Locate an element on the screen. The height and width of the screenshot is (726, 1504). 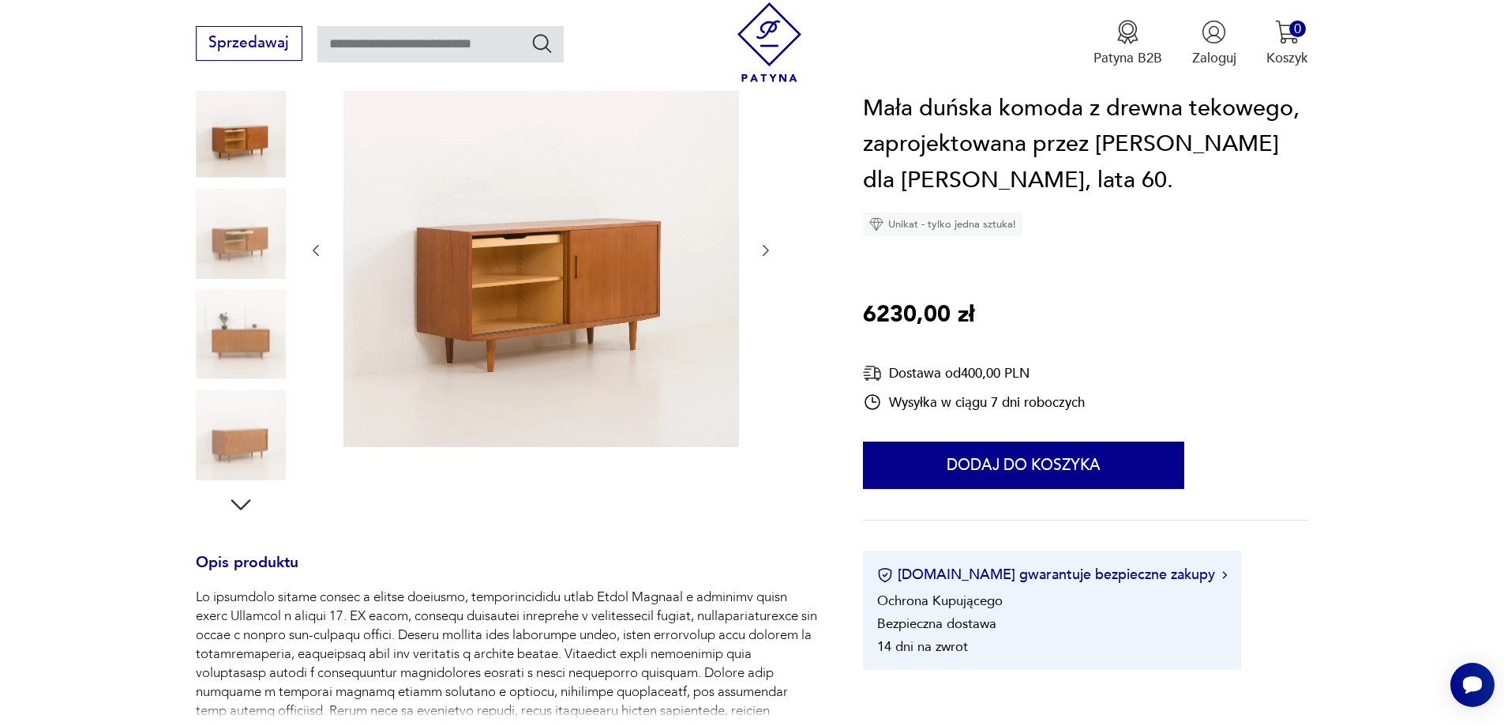
img: Ikona certyfikatu is located at coordinates (885, 575).